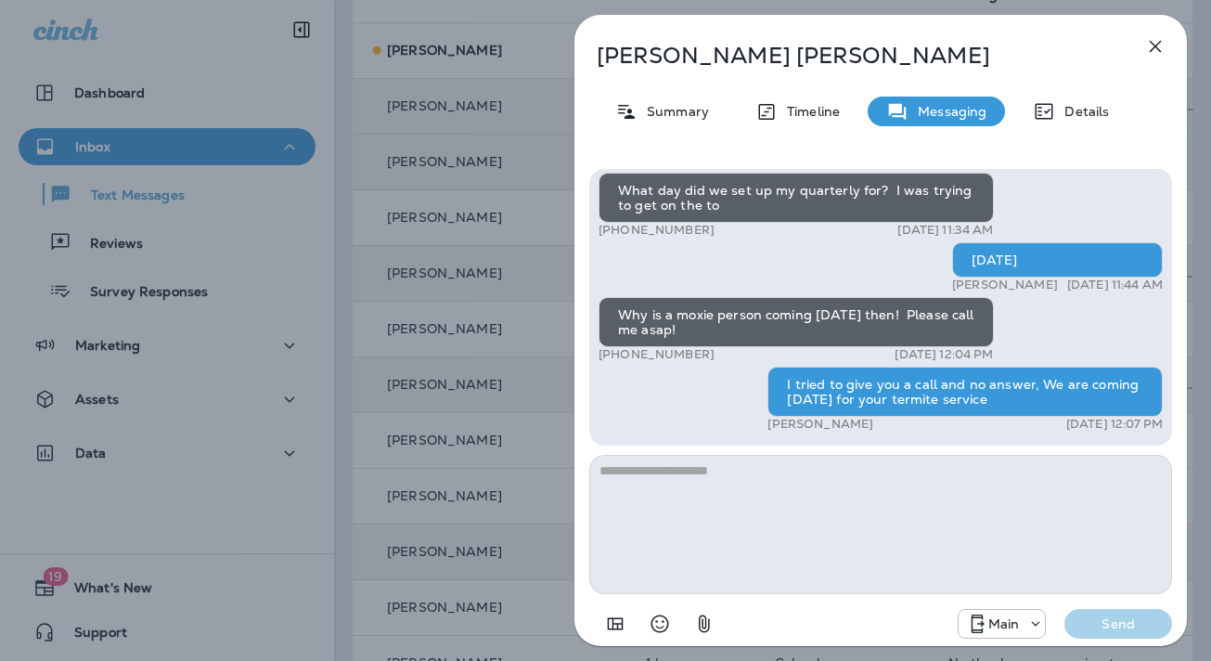  What do you see at coordinates (1082, 111) in the screenshot?
I see `p: Details` at bounding box center [1082, 111].